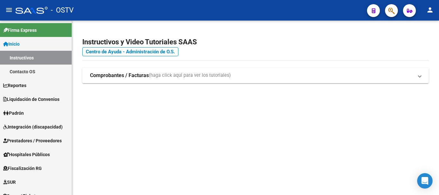  I want to click on span: Reportes, so click(15, 85).